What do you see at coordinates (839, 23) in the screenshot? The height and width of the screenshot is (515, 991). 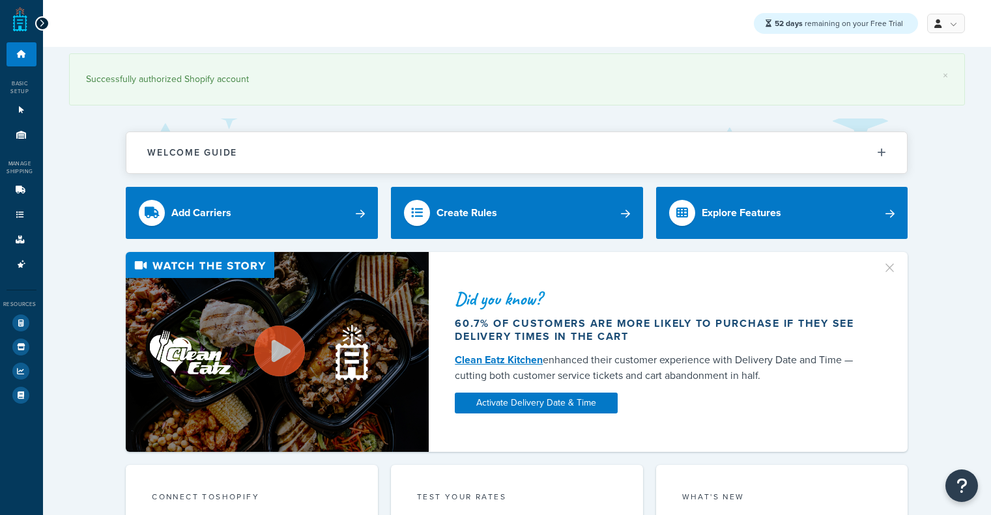 I see `span: remaining on your Free Trial` at bounding box center [839, 23].